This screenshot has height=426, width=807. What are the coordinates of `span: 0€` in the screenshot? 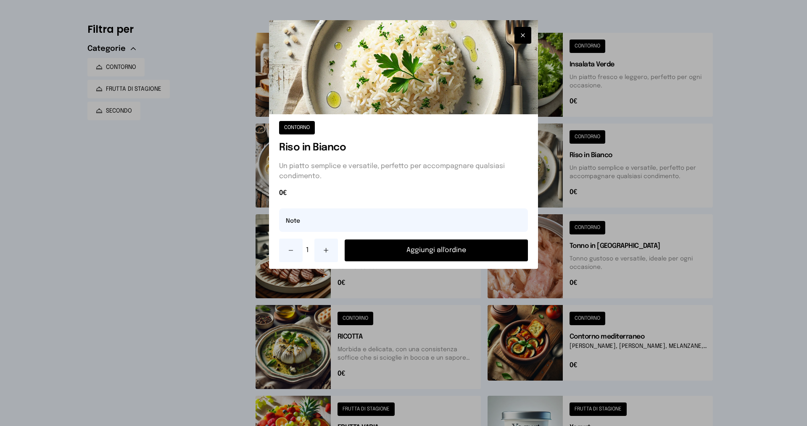 It's located at (404, 193).